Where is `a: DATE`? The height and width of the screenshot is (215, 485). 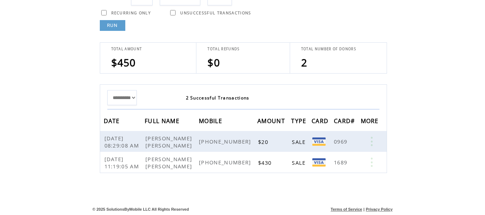 a: DATE is located at coordinates (113, 121).